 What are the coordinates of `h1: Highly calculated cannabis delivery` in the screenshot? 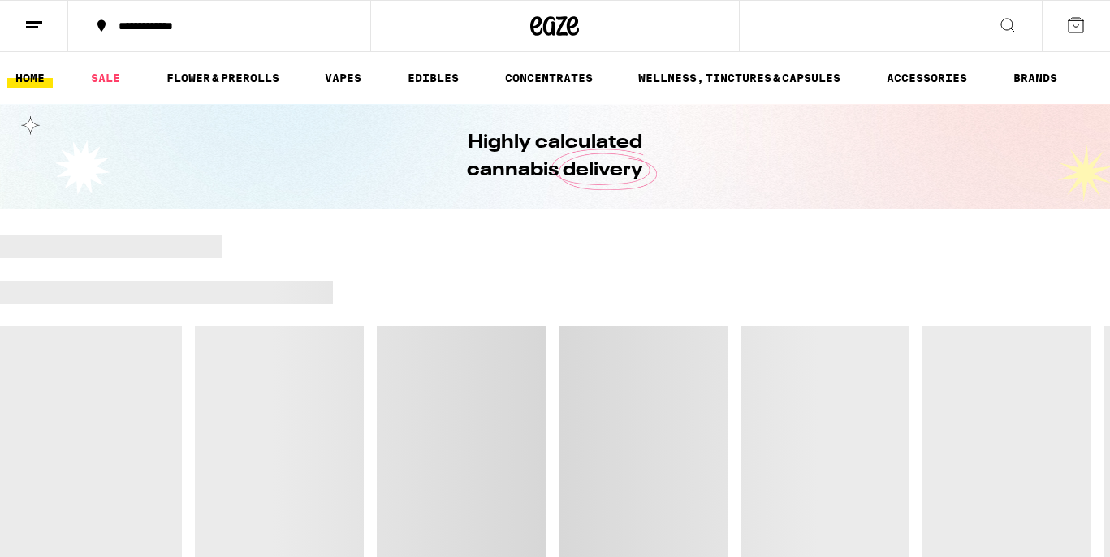 It's located at (556, 157).